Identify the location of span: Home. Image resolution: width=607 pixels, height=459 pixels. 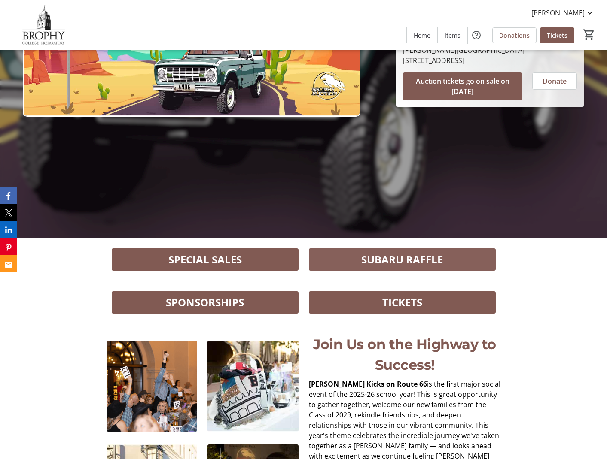
(422, 35).